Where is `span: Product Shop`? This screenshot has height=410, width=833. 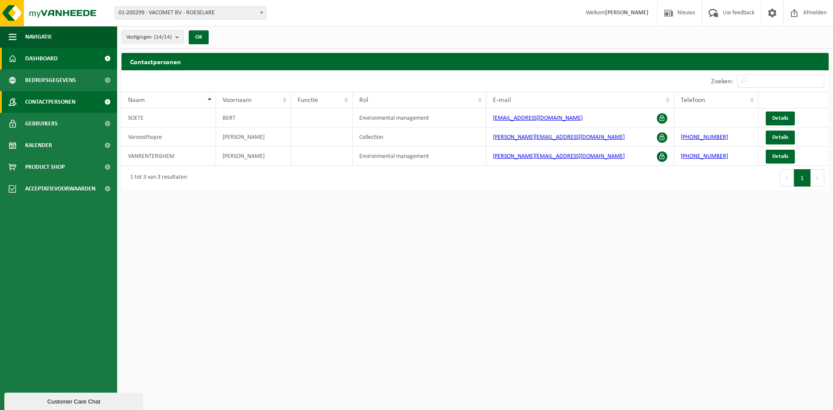
span: Product Shop is located at coordinates (45, 167).